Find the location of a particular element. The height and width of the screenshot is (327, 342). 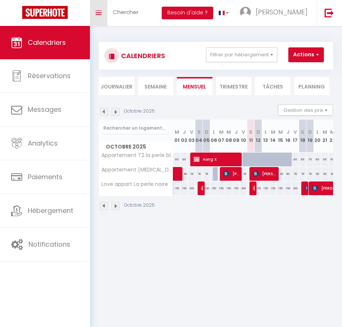

li: Tâches is located at coordinates (273, 86).